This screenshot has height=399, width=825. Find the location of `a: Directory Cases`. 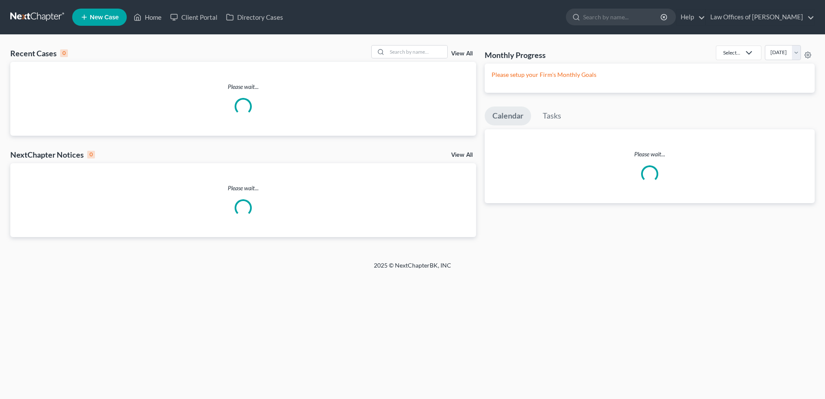

a: Directory Cases is located at coordinates (254, 17).